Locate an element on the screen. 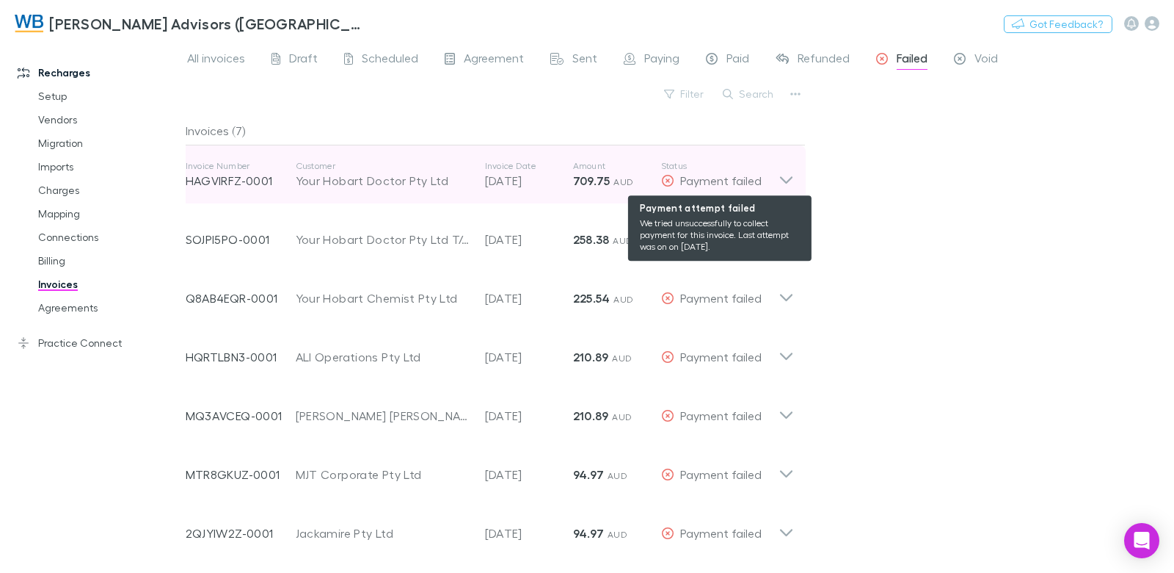 The height and width of the screenshot is (573, 1174). p: HAGVIRFZ-0001 is located at coordinates (241, 181).